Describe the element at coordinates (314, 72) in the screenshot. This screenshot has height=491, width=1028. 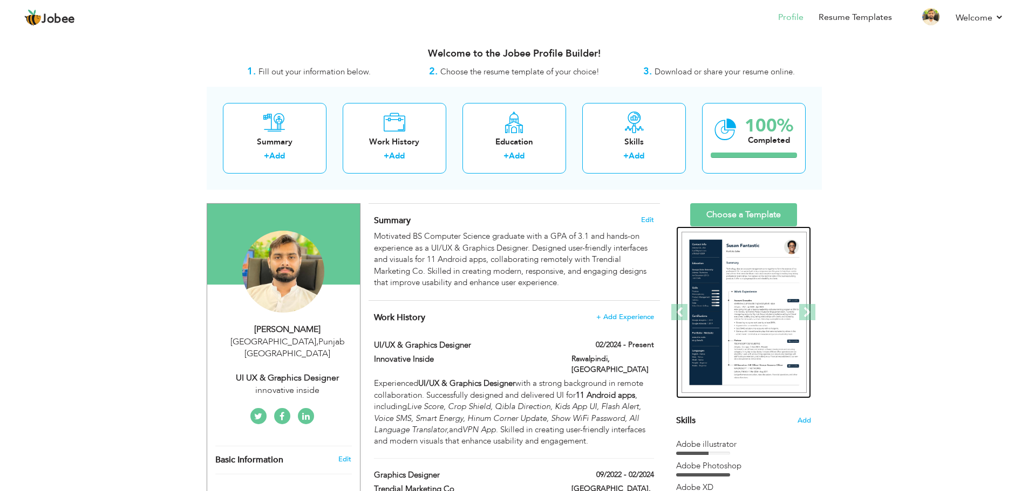
I see `span: Fill out your information below.` at that location.